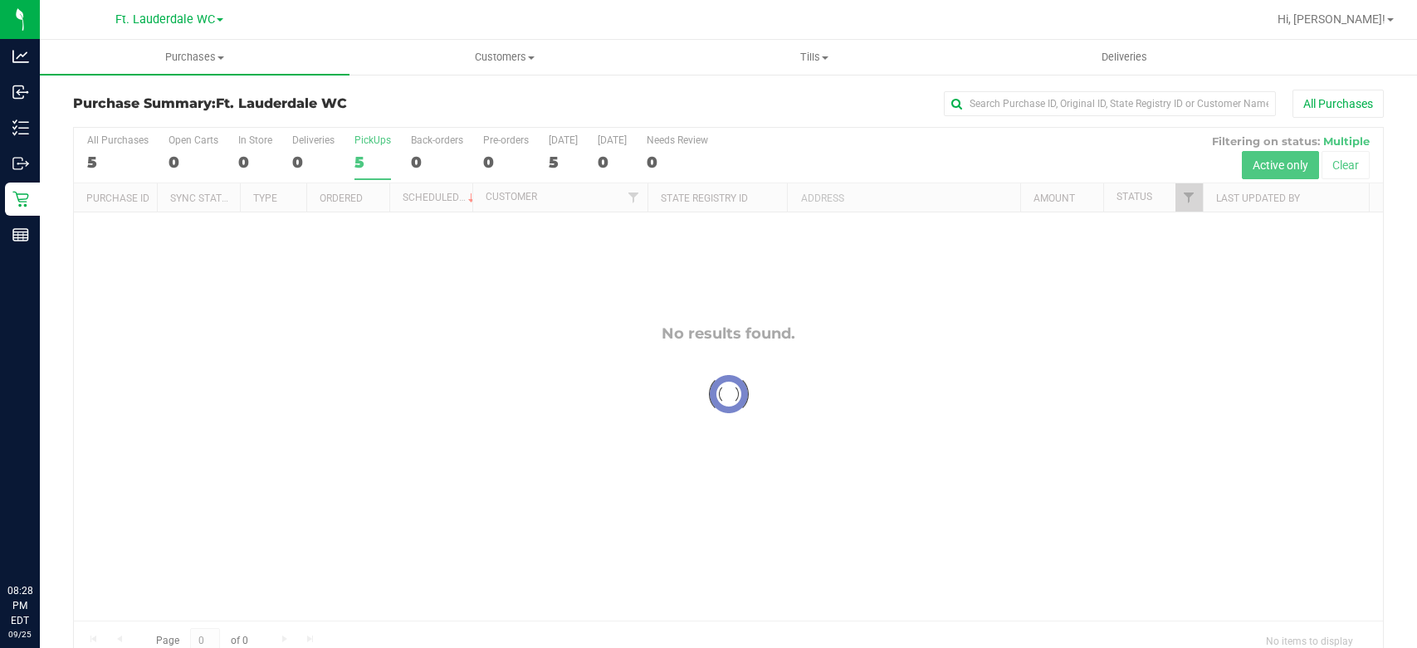 Image resolution: width=1417 pixels, height=648 pixels. Describe the element at coordinates (194, 57) in the screenshot. I see `span: Purchases` at that location.